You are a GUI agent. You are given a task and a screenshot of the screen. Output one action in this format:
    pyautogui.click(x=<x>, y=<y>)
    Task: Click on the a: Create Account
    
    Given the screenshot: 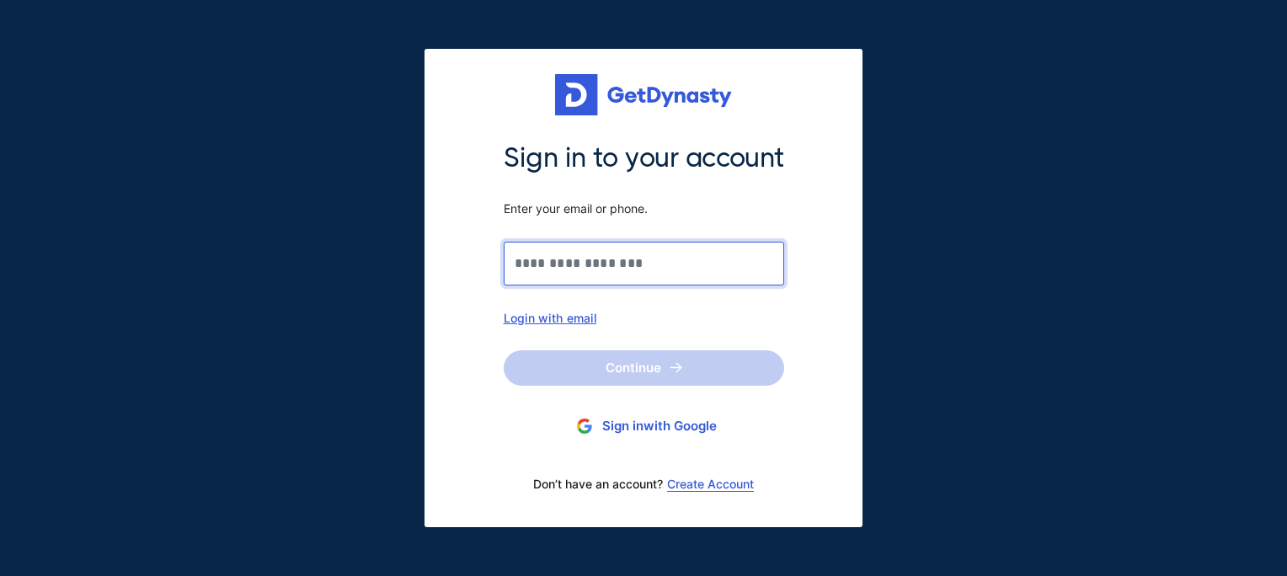 What is the action you would take?
    pyautogui.click(x=710, y=484)
    